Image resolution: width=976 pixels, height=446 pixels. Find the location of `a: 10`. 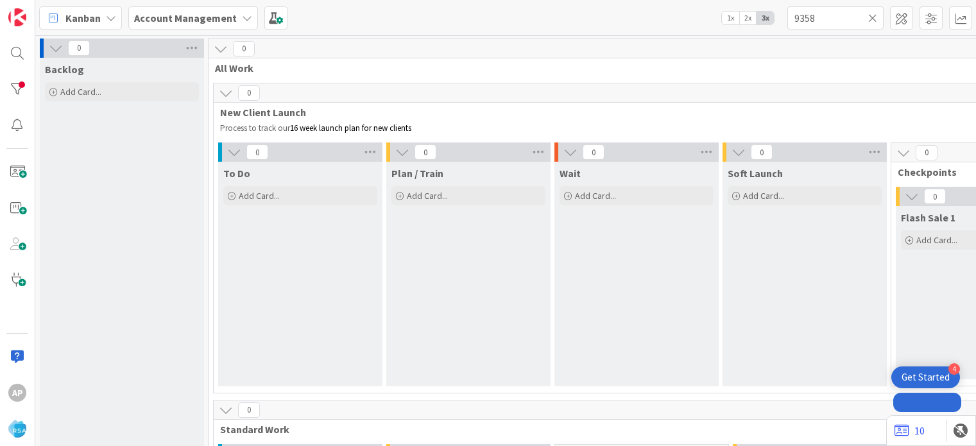

a: 10 is located at coordinates (909, 430).